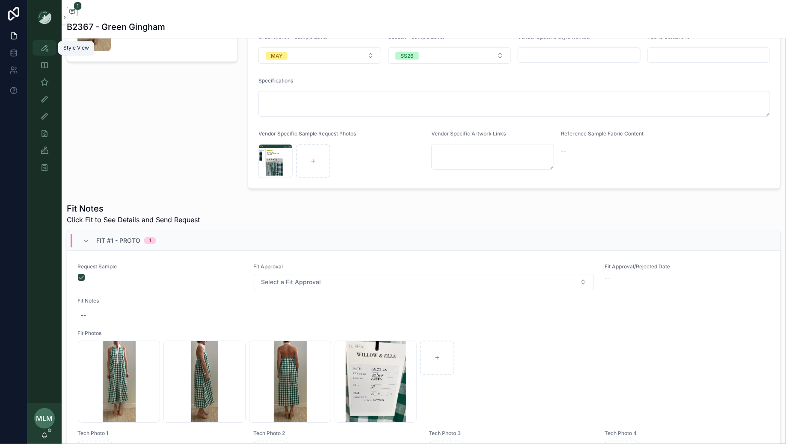 This screenshot has height=444, width=786. What do you see at coordinates (44, 110) in the screenshot?
I see `div: scrollable content` at bounding box center [44, 110].